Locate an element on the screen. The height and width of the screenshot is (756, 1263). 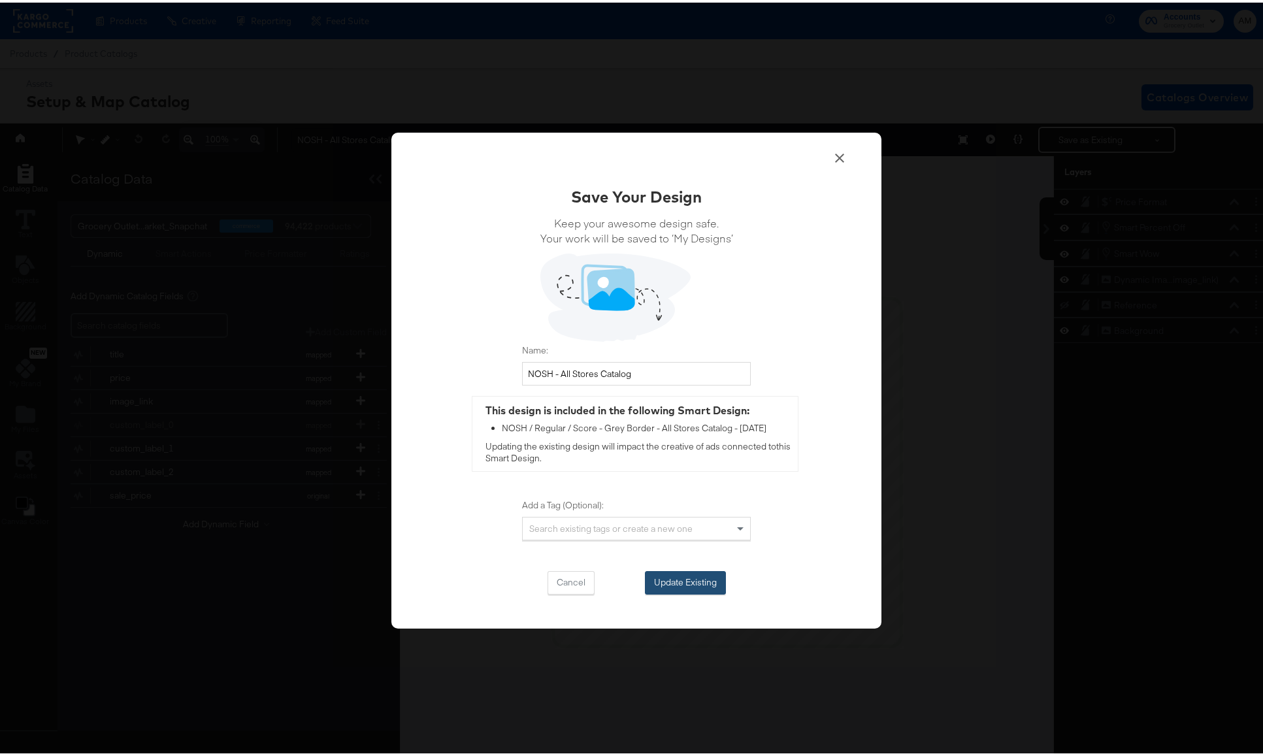
div: Save Your Design is located at coordinates (636, 194).